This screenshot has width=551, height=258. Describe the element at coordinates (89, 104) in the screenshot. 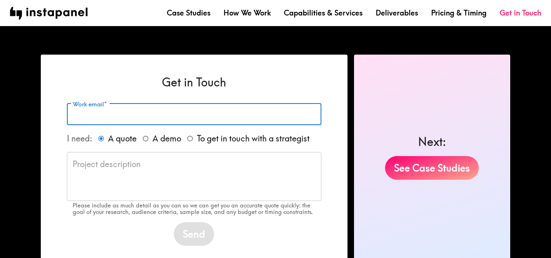

I see `label: Work email*` at that location.